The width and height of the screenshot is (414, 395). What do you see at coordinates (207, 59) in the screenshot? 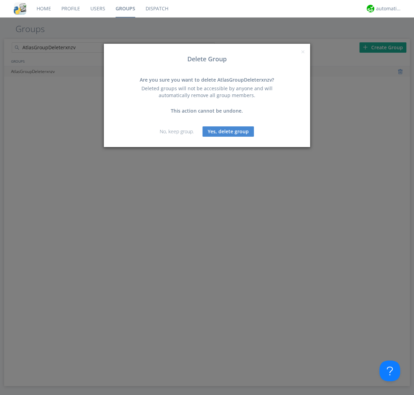
I see `h3: Delete Group` at bounding box center [207, 59].